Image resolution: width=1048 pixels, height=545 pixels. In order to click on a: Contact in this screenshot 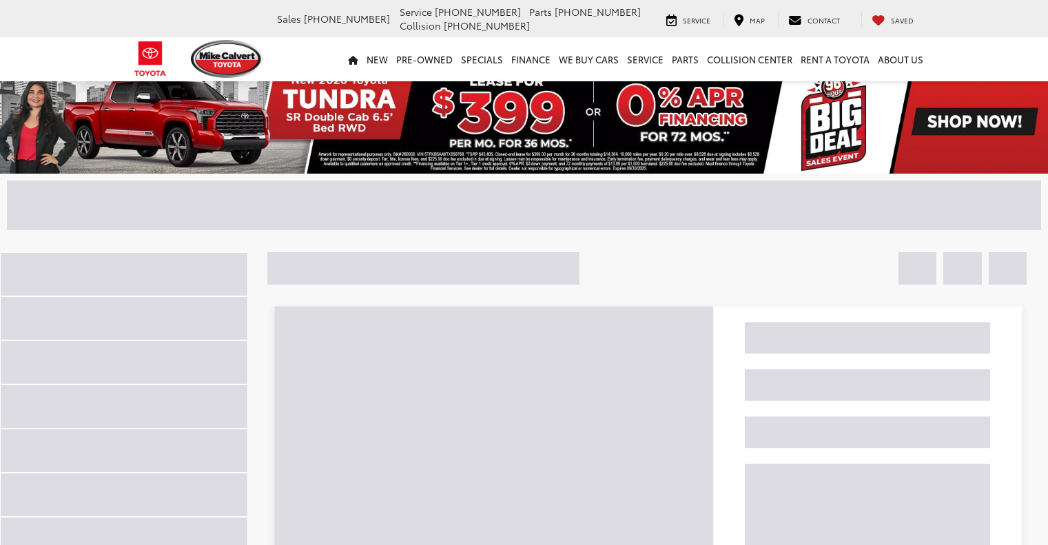, I will do `click(814, 19)`.